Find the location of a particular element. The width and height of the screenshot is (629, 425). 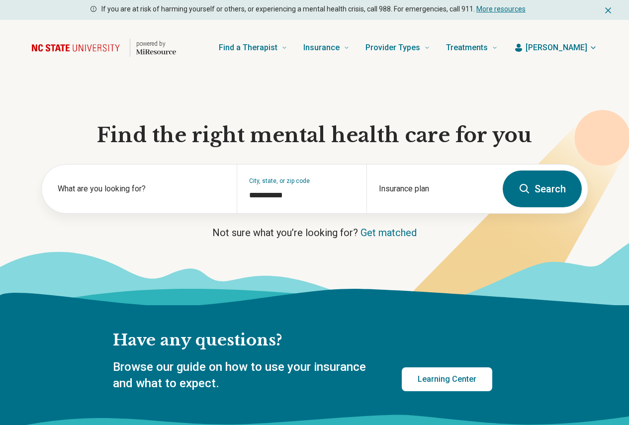

label: What are you looking for? is located at coordinates (141, 189).